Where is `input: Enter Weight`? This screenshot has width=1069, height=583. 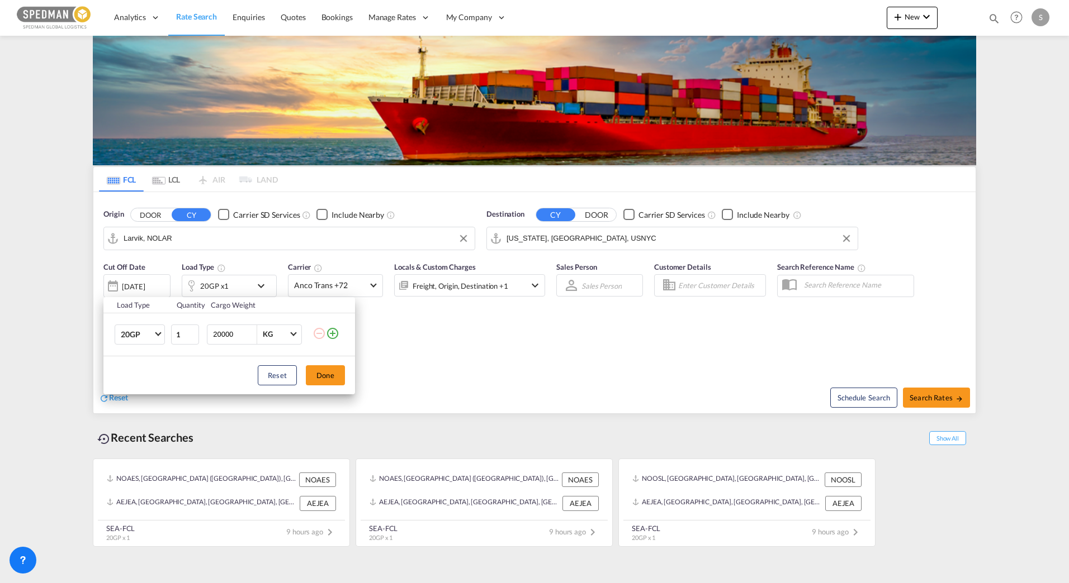
input: Enter Weight is located at coordinates (234, 335).